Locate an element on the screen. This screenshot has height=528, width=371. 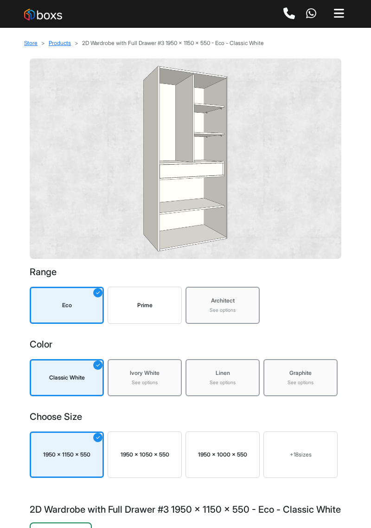
img: 2D Wardrobe with Full Drawer #3 1950 x 1150 x 550 - Eco - Classic White is located at coordinates (186, 159).